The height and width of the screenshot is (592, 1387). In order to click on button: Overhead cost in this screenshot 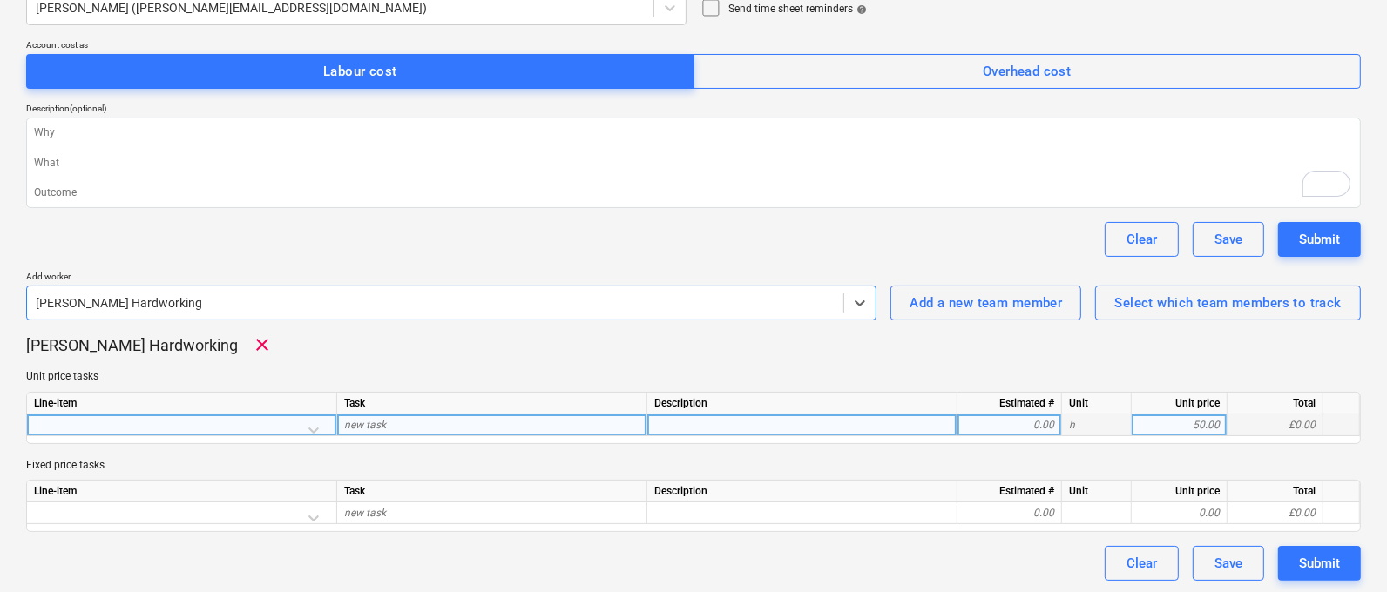, I will do `click(1027, 71)`.